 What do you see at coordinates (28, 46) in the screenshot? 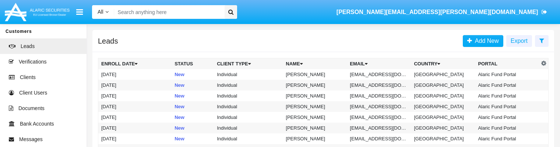
I see `span: Leads` at bounding box center [28, 46].